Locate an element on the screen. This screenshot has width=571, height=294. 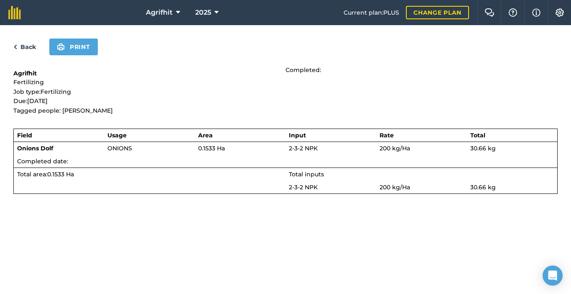
h1: Agrifhit is located at coordinates (149, 73).